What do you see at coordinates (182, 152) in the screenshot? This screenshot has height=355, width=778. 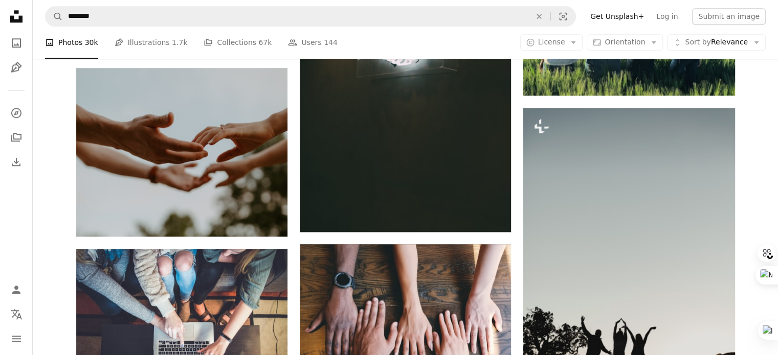 I see `a: a group of people reaching out their hands` at bounding box center [182, 152].